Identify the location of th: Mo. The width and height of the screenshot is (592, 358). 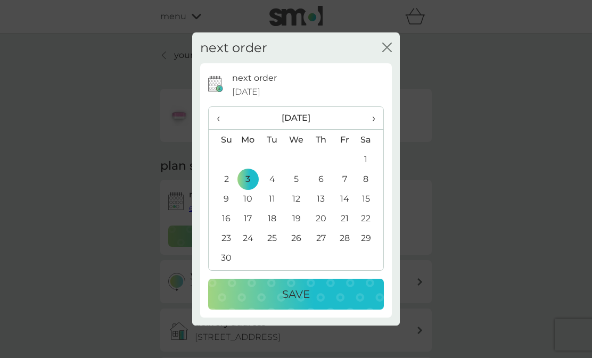
(248, 140).